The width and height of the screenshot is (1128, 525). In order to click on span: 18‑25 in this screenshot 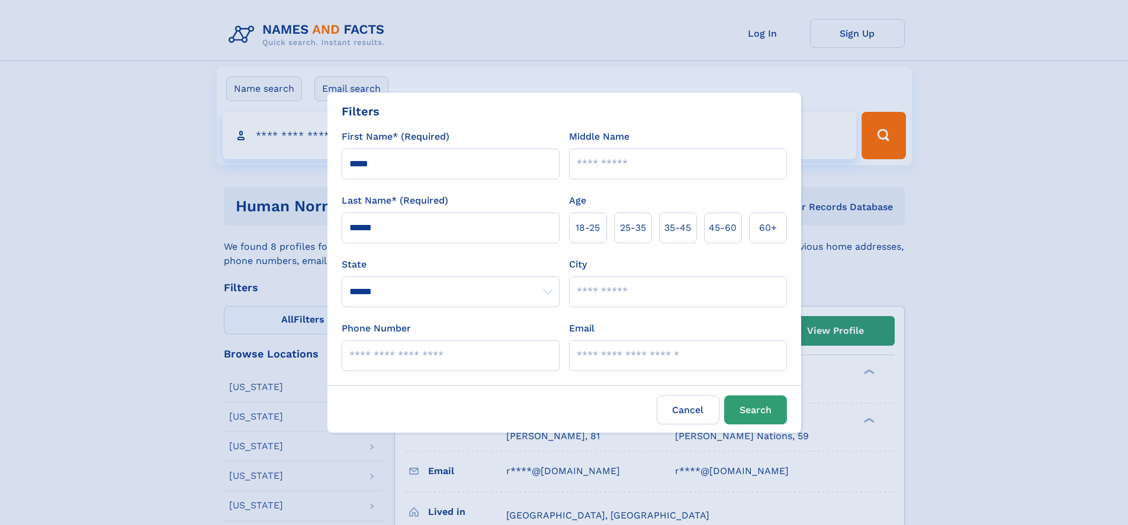, I will do `click(587, 228)`.